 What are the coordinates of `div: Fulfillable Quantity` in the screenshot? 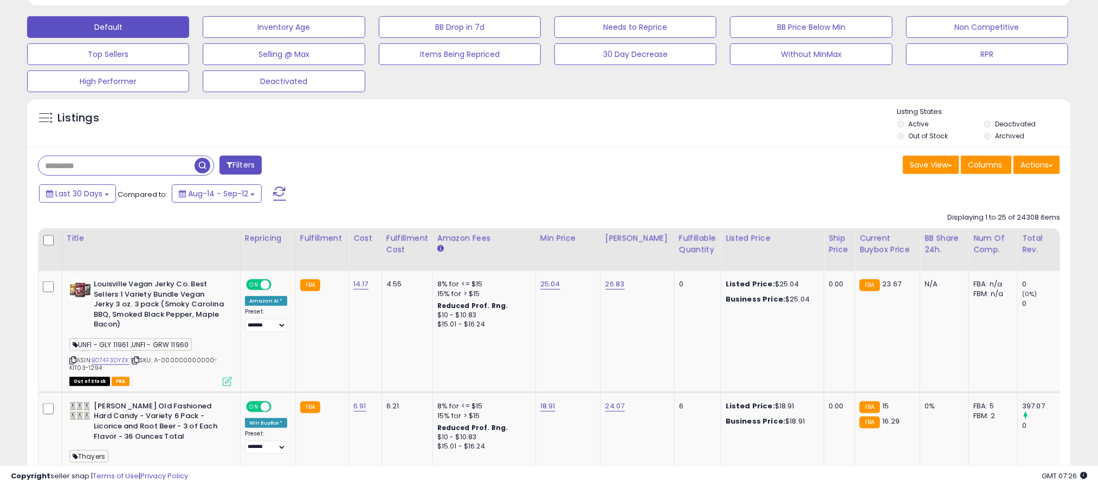 It's located at (698, 244).